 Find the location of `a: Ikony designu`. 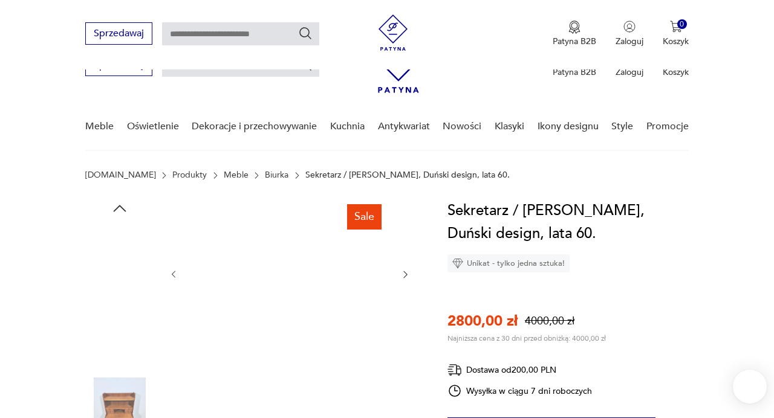

a: Ikony designu is located at coordinates (568, 126).